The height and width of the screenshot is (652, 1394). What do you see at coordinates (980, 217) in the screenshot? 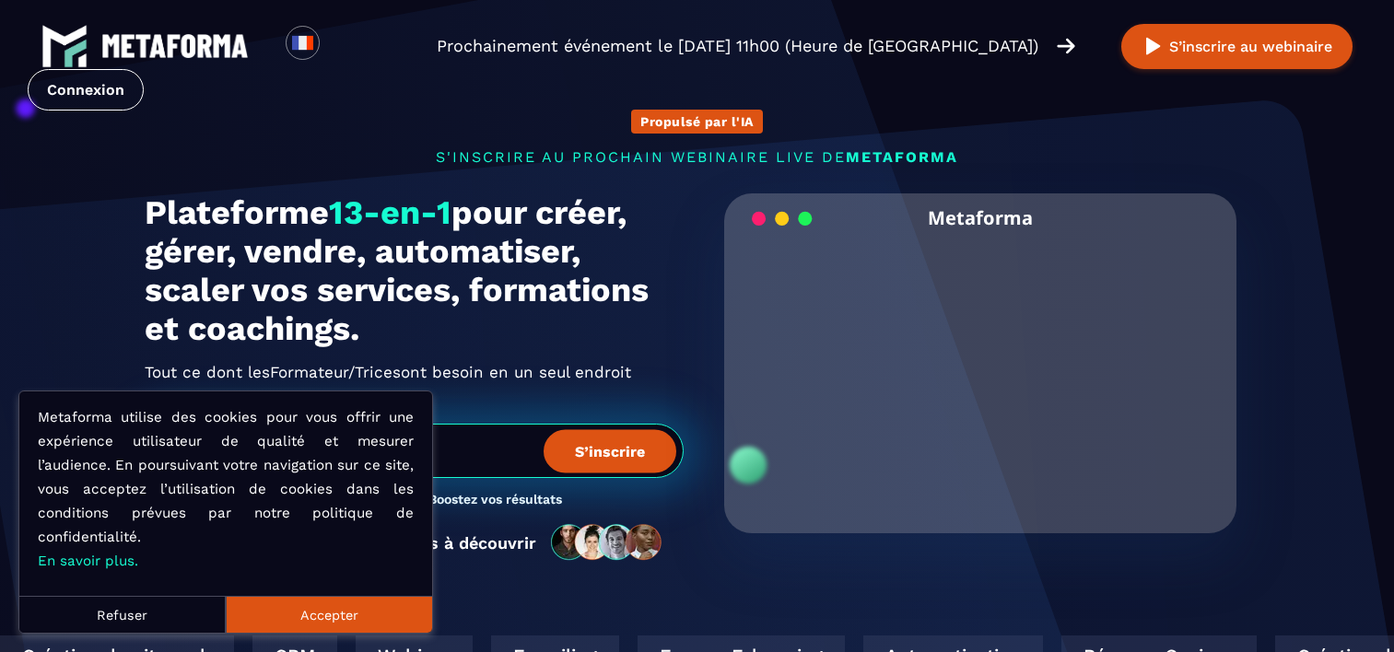
I see `h2: Metaforma` at bounding box center [980, 217].